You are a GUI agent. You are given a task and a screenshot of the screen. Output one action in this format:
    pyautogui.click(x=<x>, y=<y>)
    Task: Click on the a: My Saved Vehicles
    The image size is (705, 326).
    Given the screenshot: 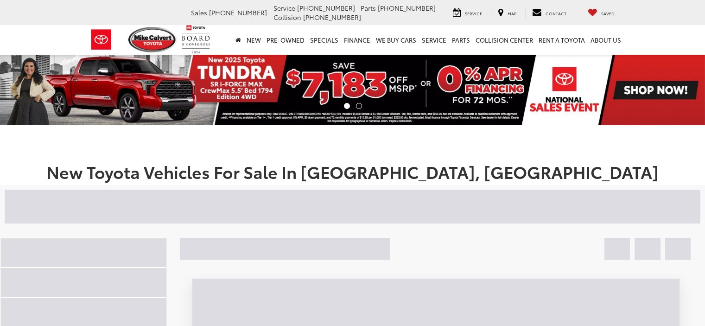 What is the action you would take?
    pyautogui.click(x=601, y=13)
    